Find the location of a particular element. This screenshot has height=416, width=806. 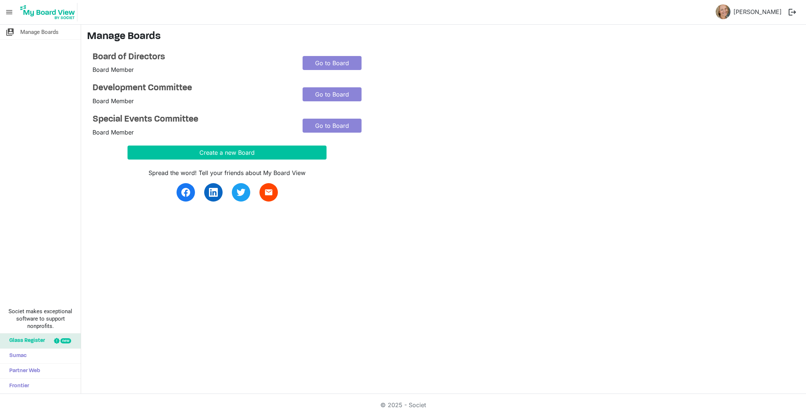

span: Frontier is located at coordinates (17, 386).